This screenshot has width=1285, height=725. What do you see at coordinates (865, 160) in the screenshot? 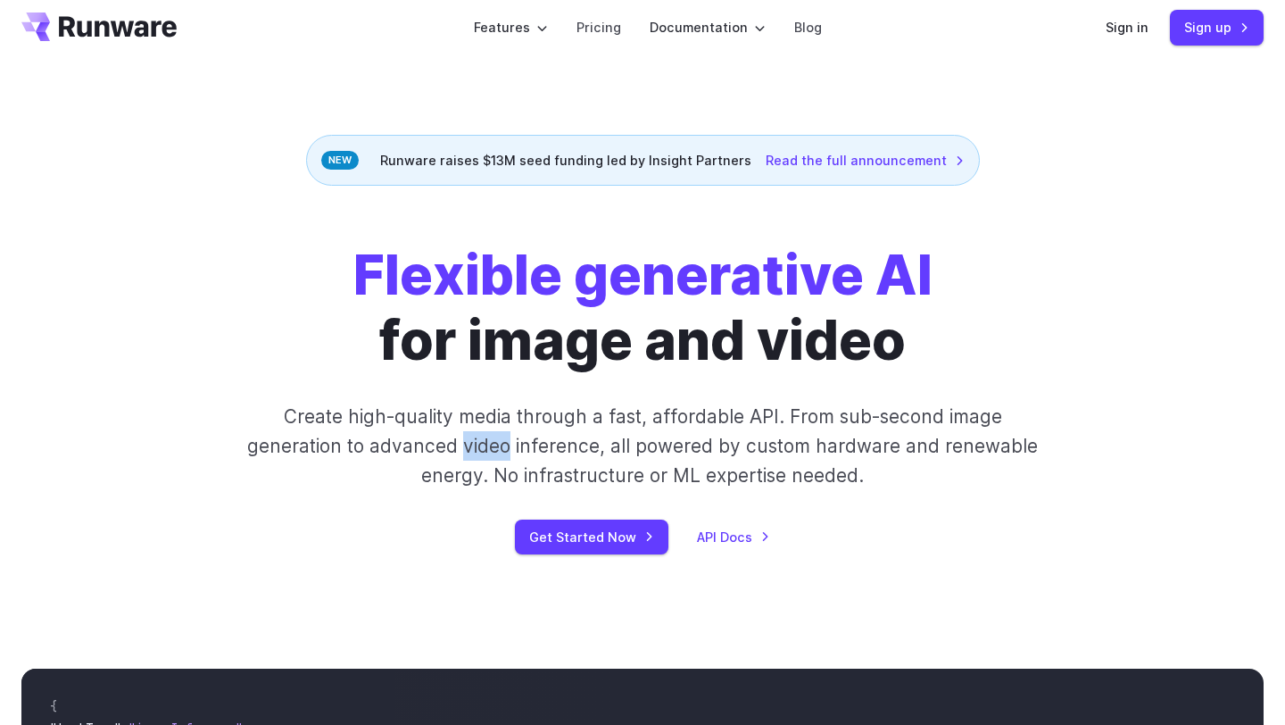
I see `a: Read the full announcement` at bounding box center [865, 160].